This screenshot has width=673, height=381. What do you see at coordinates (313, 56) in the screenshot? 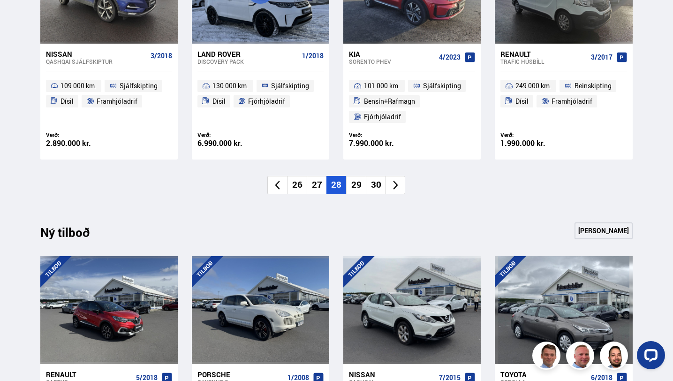
I see `span: 1/2018` at bounding box center [313, 56].